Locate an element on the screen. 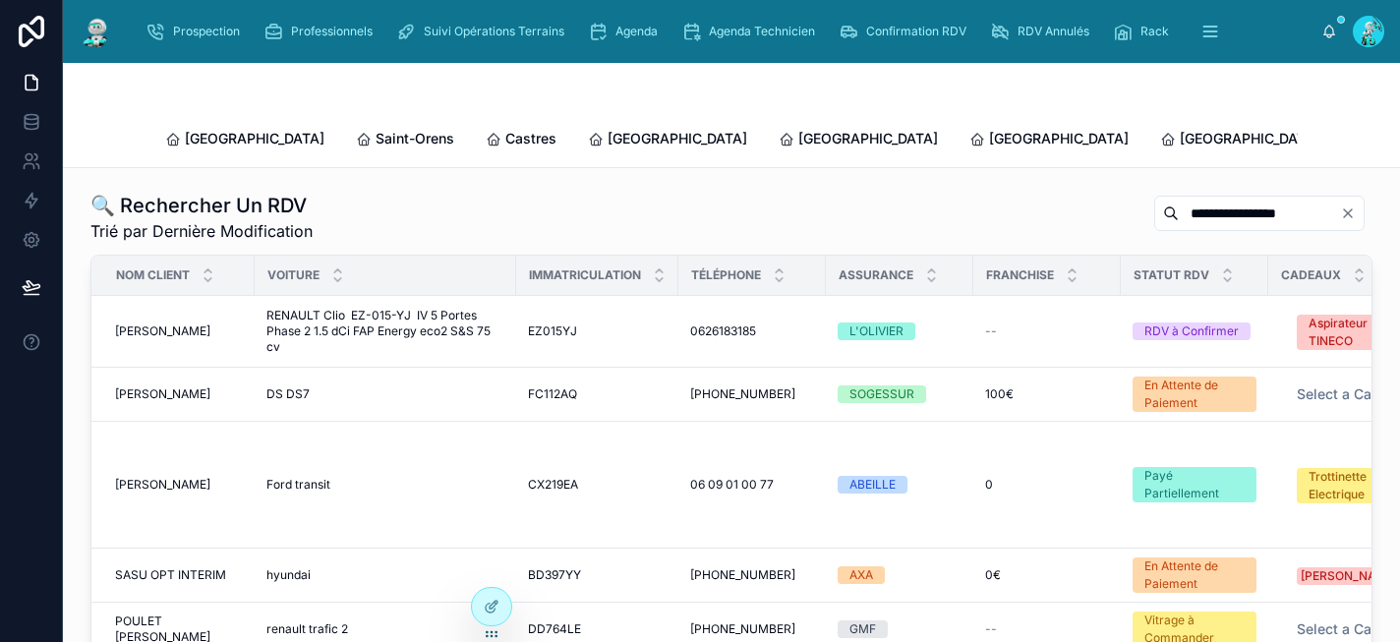  a: Payé Partiellement is located at coordinates (1195, 485).